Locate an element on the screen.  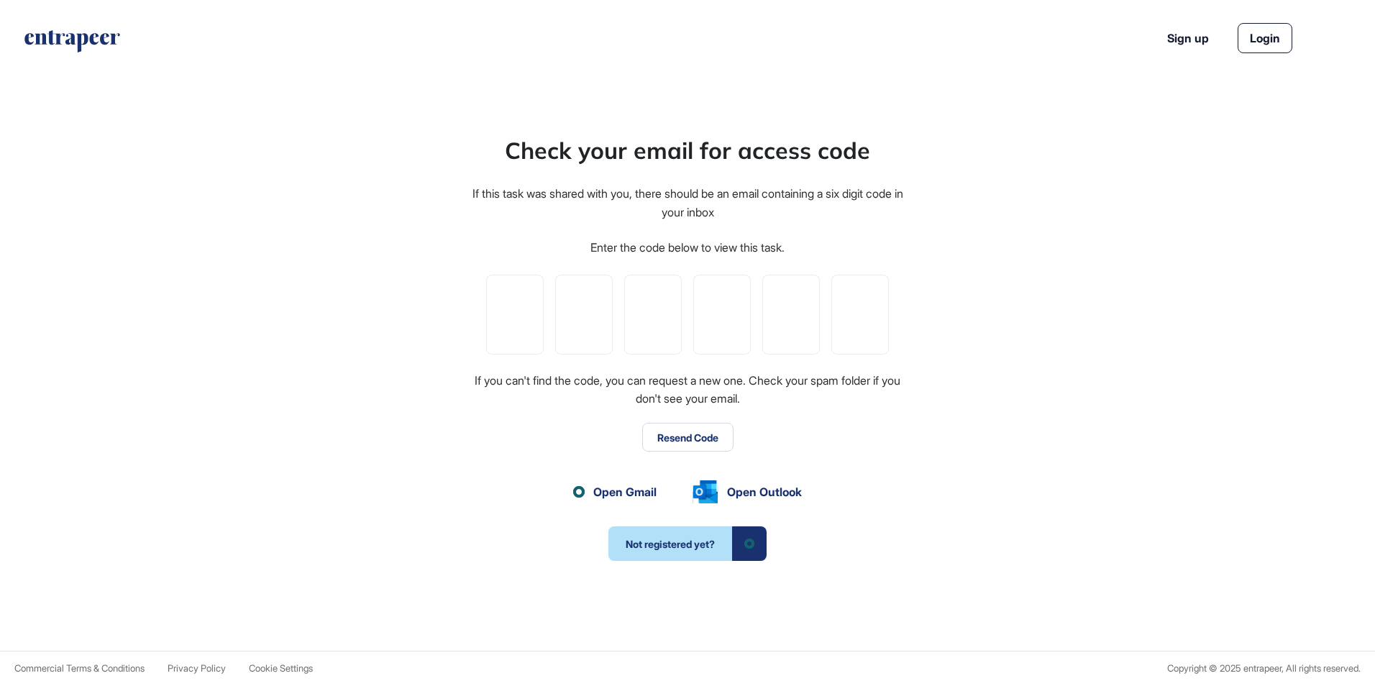
a: Open Outlook is located at coordinates (747, 492).